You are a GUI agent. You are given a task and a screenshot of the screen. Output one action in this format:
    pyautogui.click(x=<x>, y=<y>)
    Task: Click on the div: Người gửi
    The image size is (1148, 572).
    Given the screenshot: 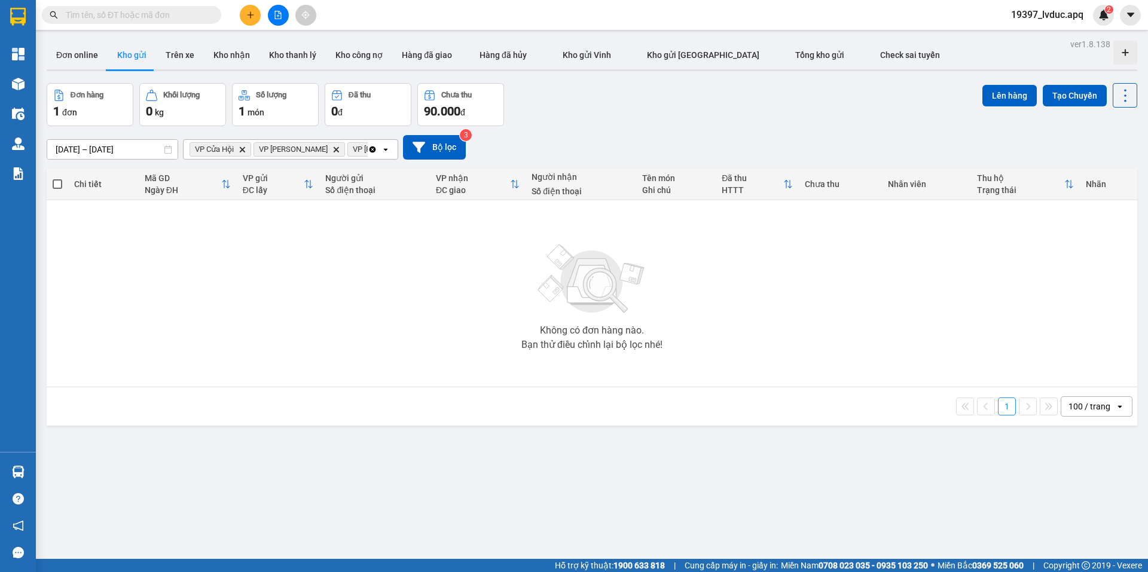 What is the action you would take?
    pyautogui.click(x=374, y=178)
    